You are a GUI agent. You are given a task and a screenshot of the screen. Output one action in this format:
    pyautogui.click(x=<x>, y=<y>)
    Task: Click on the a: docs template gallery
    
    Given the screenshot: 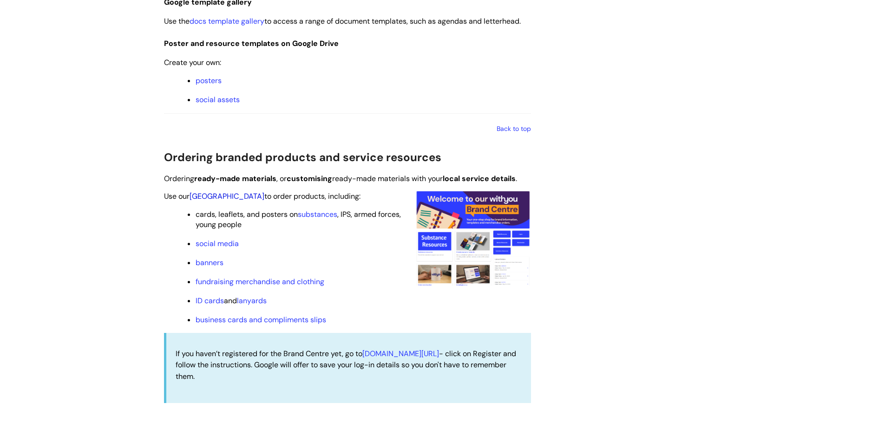 What is the action you would take?
    pyautogui.click(x=227, y=21)
    